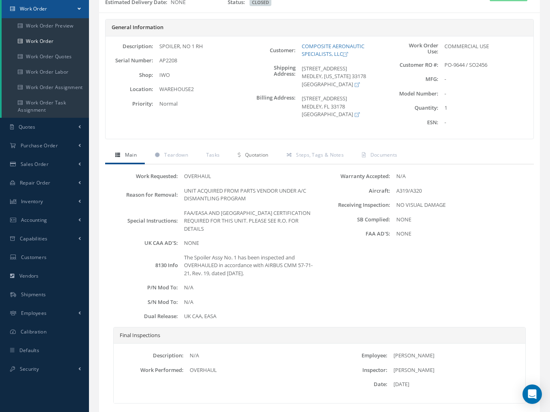 The width and height of the screenshot is (550, 412). Describe the element at coordinates (29, 368) in the screenshot. I see `span: Security` at that location.